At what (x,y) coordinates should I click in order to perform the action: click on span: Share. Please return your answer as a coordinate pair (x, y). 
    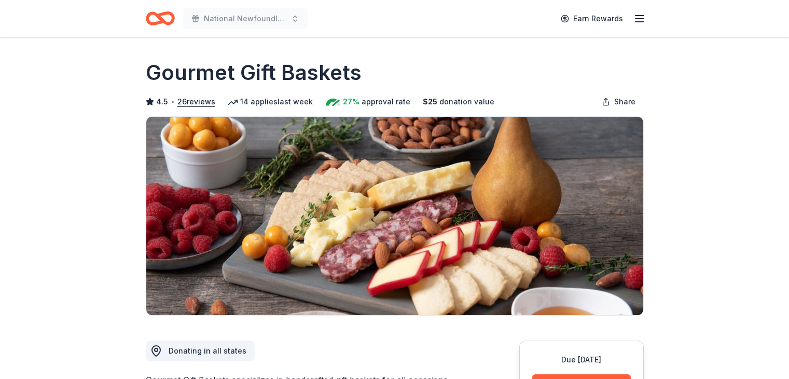
    Looking at the image, I should click on (624, 102).